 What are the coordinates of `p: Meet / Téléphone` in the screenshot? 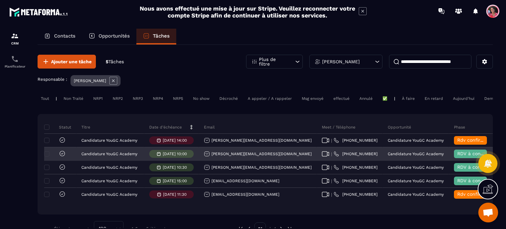 It's located at (339, 127).